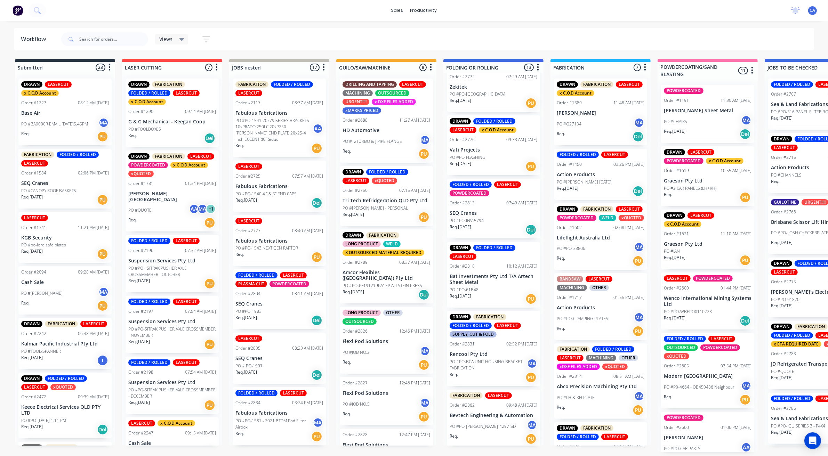 The image size is (828, 456). What do you see at coordinates (462, 266) in the screenshot?
I see `div: Order #2818` at bounding box center [462, 266].